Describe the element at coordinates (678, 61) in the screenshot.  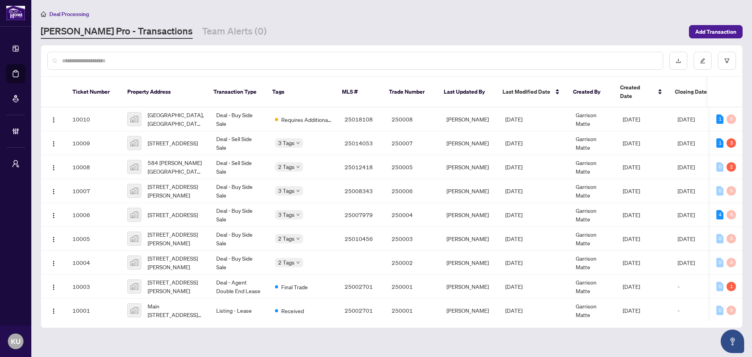
I see `button: download` at that location.